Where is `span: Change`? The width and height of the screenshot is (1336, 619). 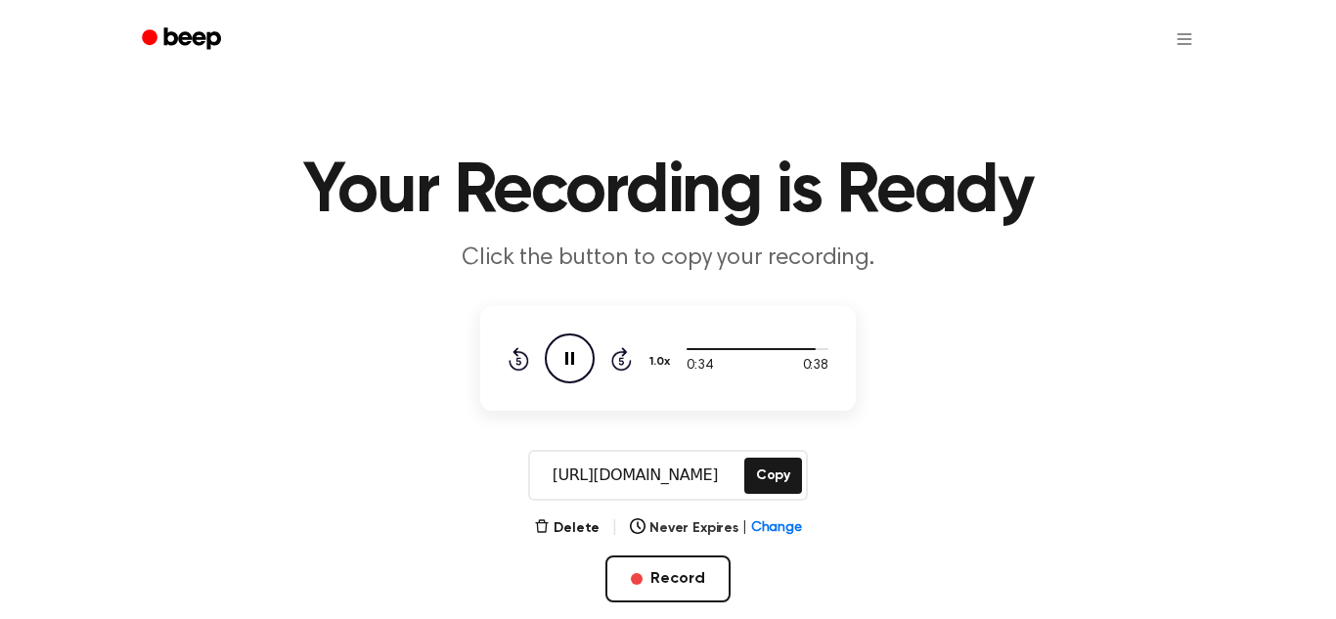 span: Change is located at coordinates (776, 528).